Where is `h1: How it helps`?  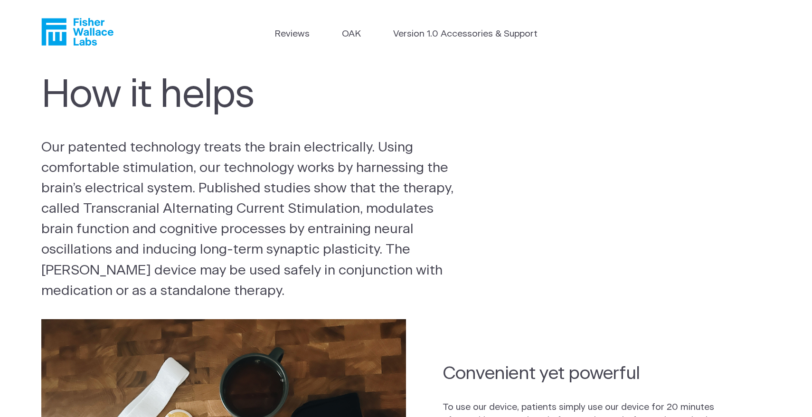
h1: How it helps is located at coordinates (246, 95).